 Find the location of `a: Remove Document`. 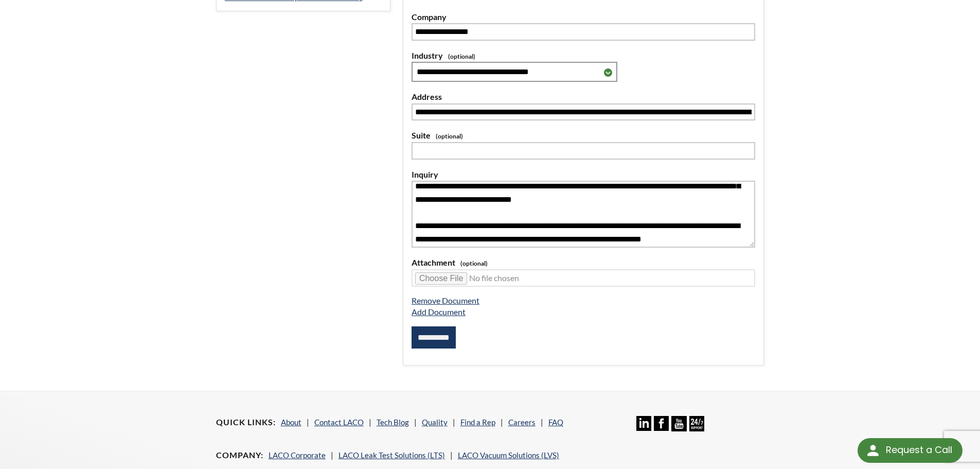

a: Remove Document is located at coordinates (446, 300).